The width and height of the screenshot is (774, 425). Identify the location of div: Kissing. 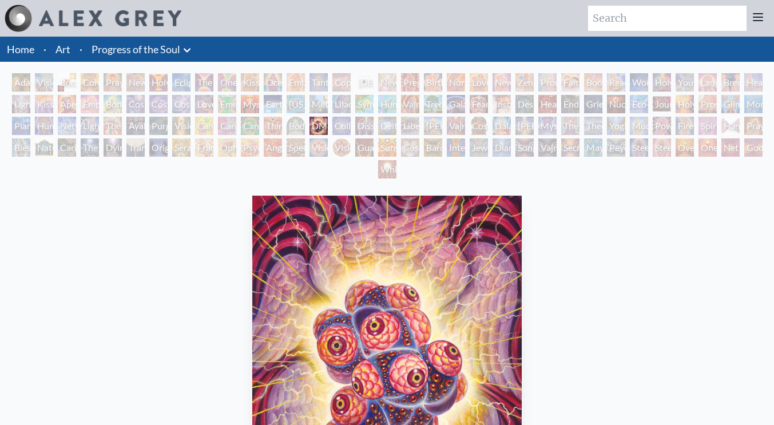
(250, 82).